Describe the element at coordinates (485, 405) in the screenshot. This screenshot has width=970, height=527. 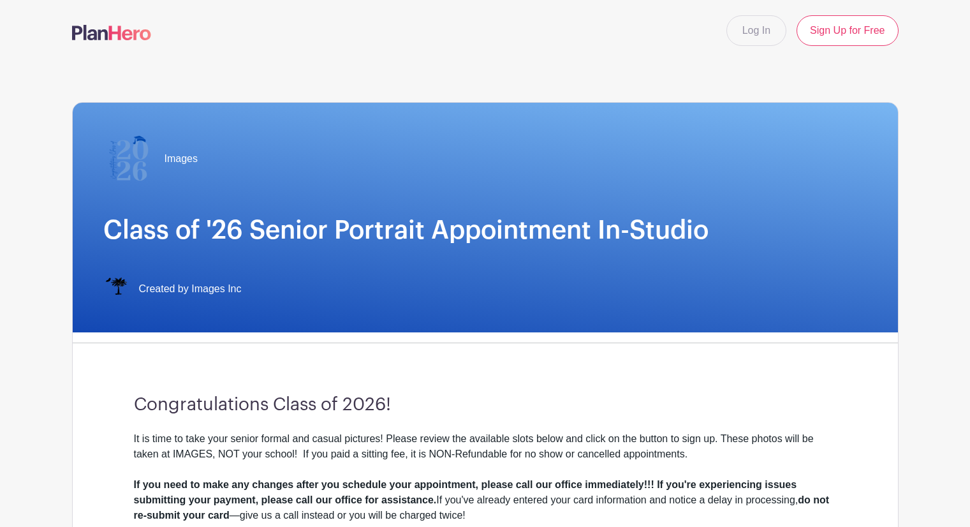
I see `h3: Congratulations Class of 2026!` at that location.